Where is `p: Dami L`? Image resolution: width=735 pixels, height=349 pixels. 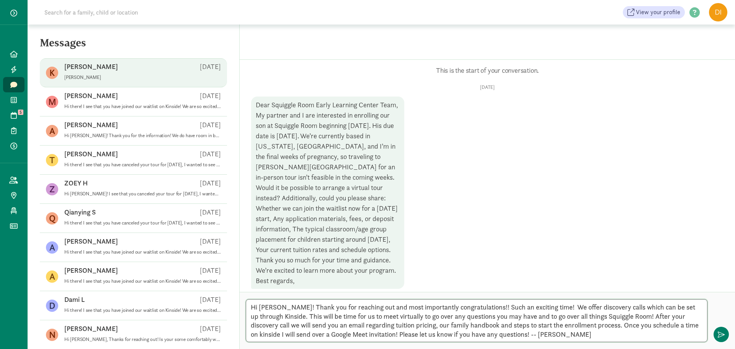 p: Dami L is located at coordinates (74, 299).